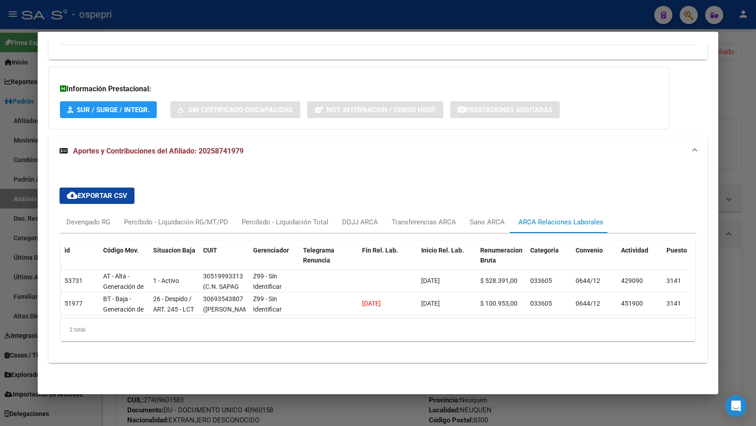 The width and height of the screenshot is (756, 426). What do you see at coordinates (509, 110) in the screenshot?
I see `span: Prestaciones Auditadas` at bounding box center [509, 110].